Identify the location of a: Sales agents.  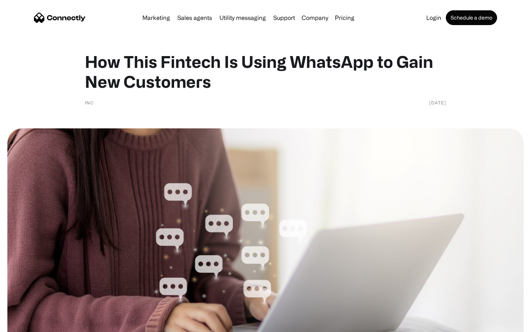
(195, 18).